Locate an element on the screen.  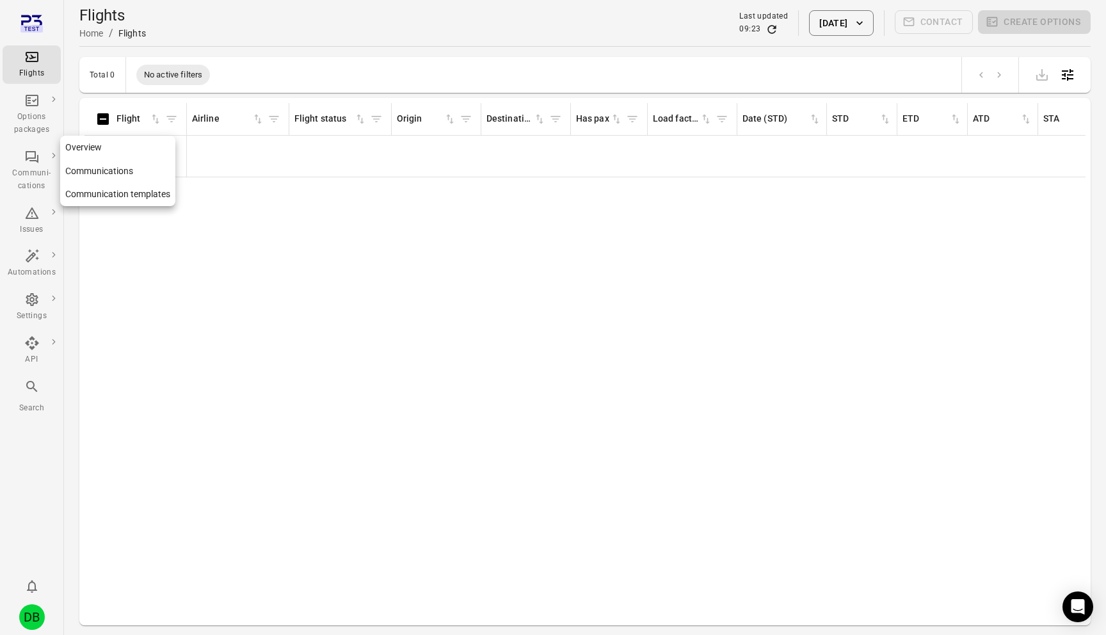
div: ATD is located at coordinates (996, 119).